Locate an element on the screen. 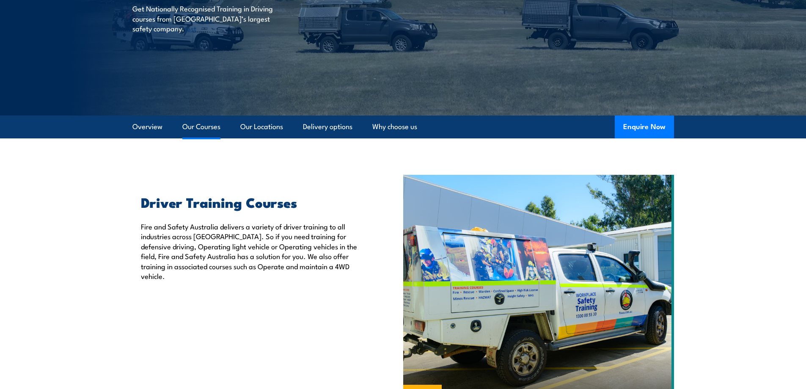  a: test is located at coordinates (190, 28).